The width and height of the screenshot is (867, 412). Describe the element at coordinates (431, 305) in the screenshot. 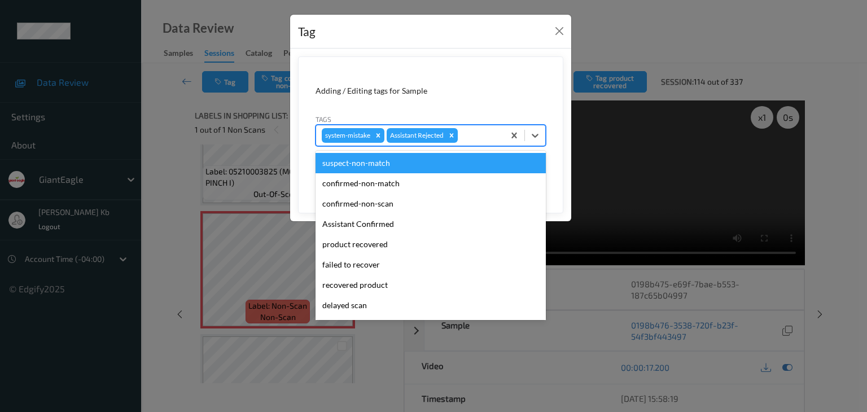

I see `div: delayed scan` at that location.